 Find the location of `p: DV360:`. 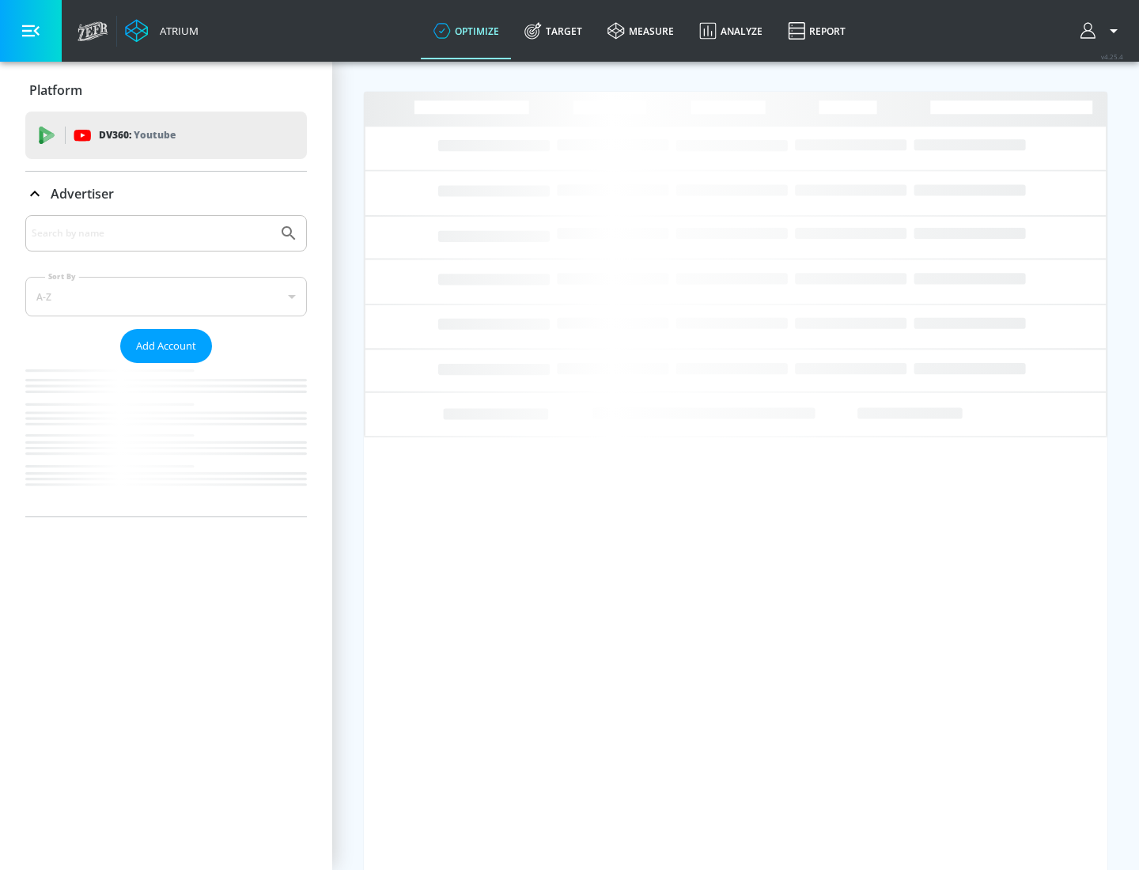

p: DV360: is located at coordinates (137, 135).